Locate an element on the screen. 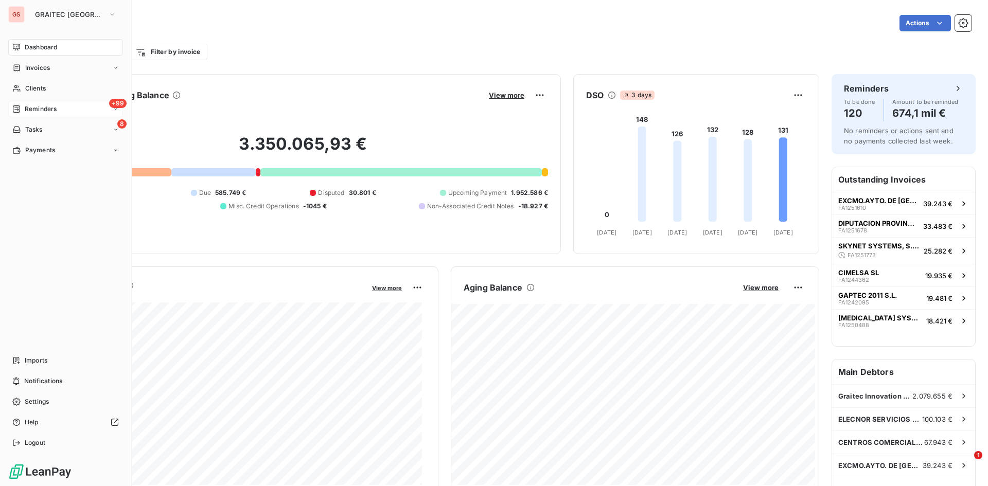 The width and height of the screenshot is (988, 486). span: FA1242095 is located at coordinates (854, 303).